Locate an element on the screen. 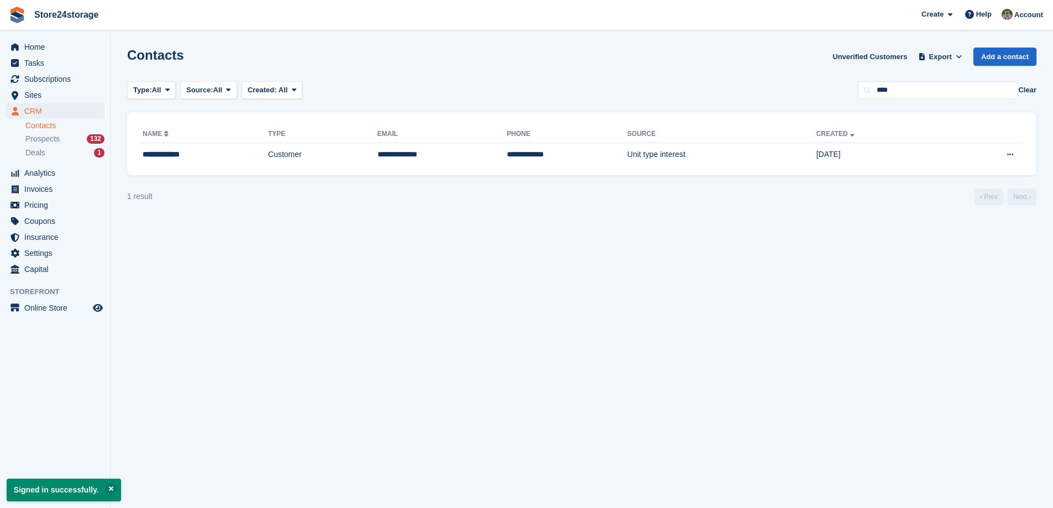 The image size is (1053, 508). th: Phone is located at coordinates (567, 134).